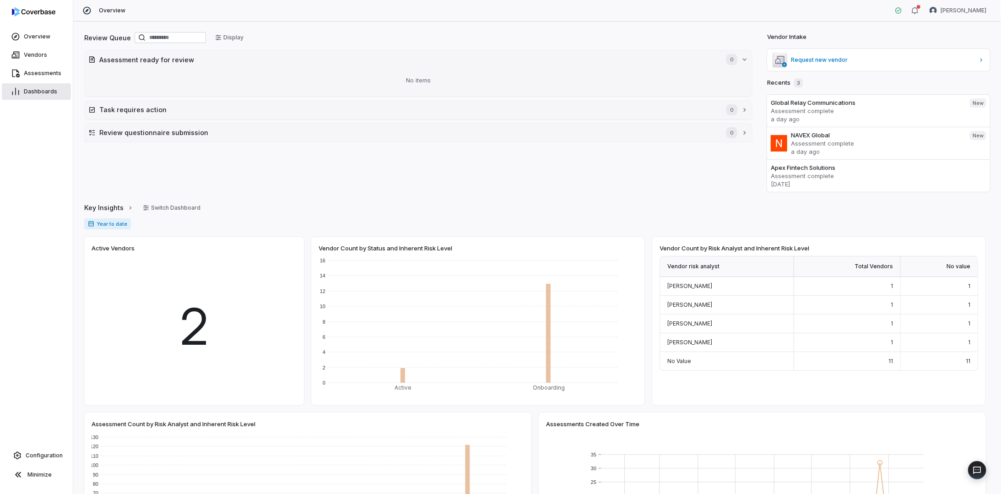 The width and height of the screenshot is (1001, 494). Describe the element at coordinates (385, 248) in the screenshot. I see `span: Vendor Count by Status and Inherent Risk Level` at that location.